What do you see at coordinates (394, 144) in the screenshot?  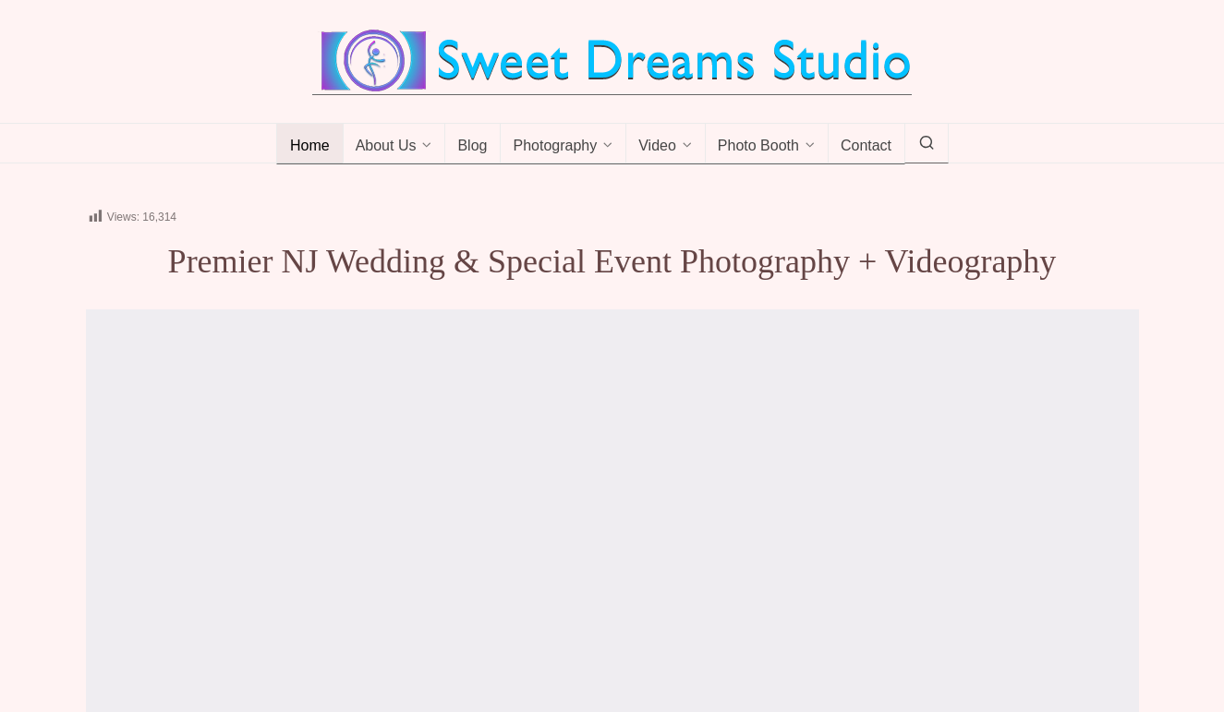 I see `a: About Us` at bounding box center [394, 144].